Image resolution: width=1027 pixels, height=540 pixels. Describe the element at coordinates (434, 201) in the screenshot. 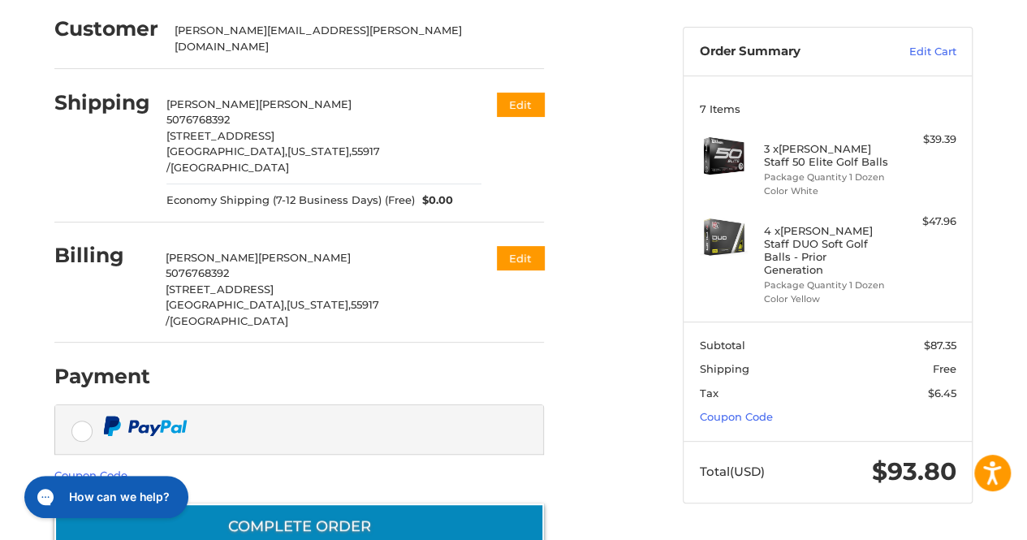

I see `span: $0.00` at that location.